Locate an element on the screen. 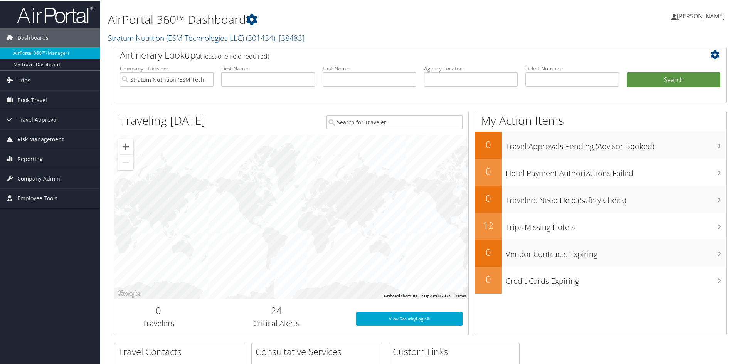  h2: 12 is located at coordinates (488, 225).